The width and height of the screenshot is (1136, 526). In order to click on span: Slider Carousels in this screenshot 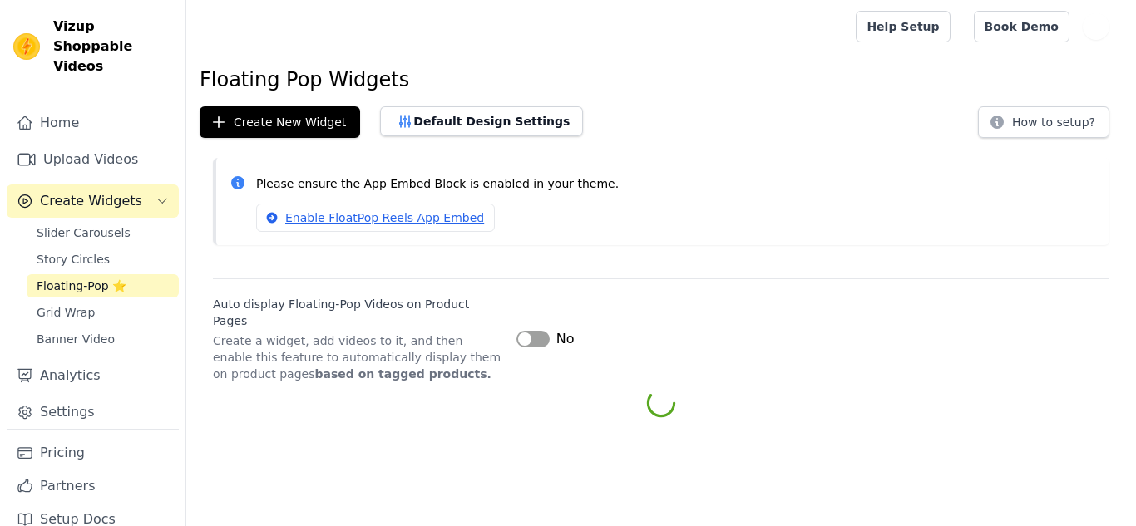, I will do `click(83, 233)`.